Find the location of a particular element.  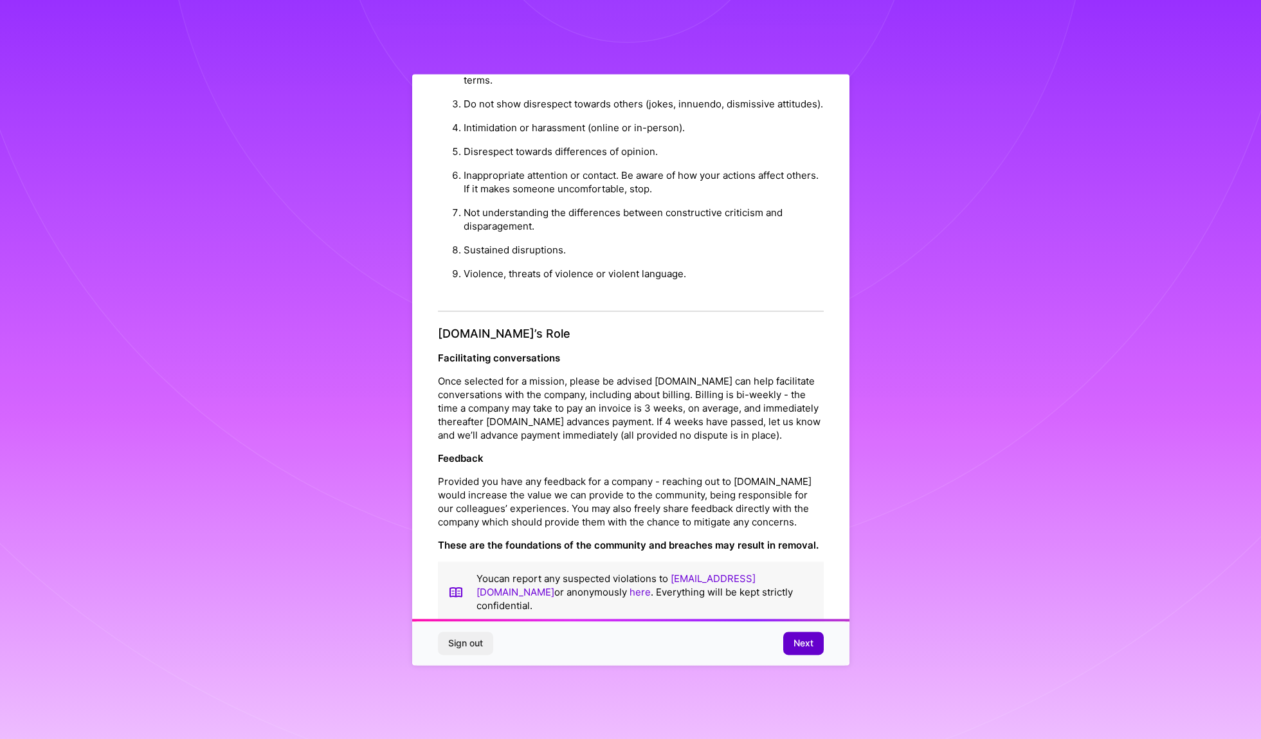

strong: Feedback is located at coordinates (460, 458).